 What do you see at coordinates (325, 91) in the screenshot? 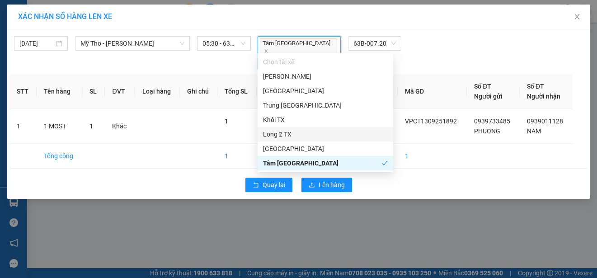
I see `div: Hải TX` at bounding box center [325, 91].